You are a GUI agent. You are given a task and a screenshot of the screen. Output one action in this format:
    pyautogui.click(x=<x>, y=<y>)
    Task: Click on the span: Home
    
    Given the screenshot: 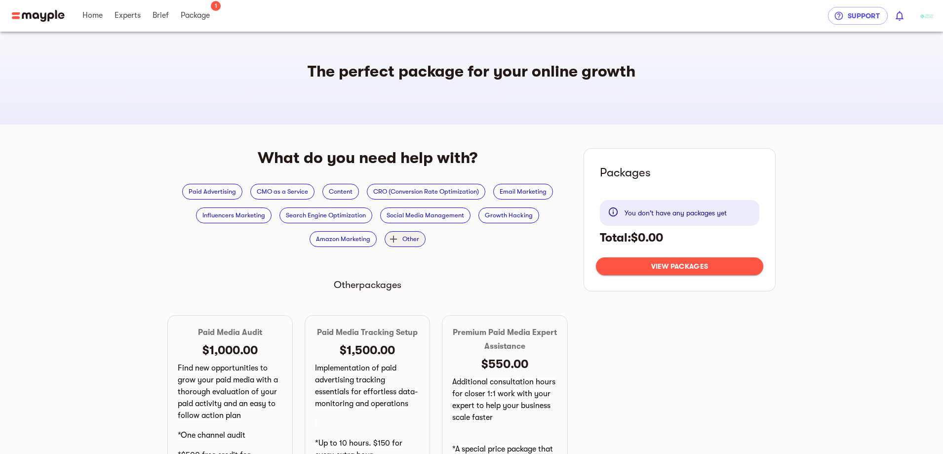 What is the action you would take?
    pyautogui.click(x=92, y=15)
    